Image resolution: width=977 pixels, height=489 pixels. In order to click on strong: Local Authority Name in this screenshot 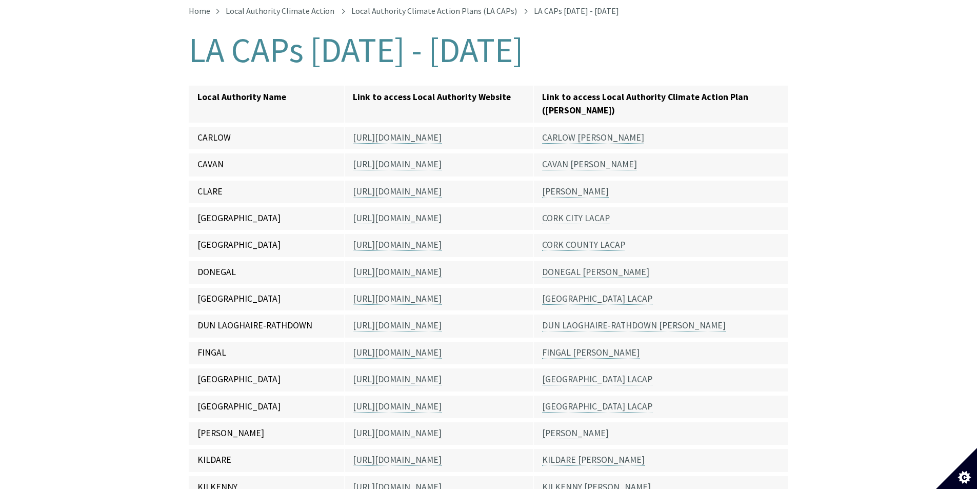, I will do `click(242, 97)`.